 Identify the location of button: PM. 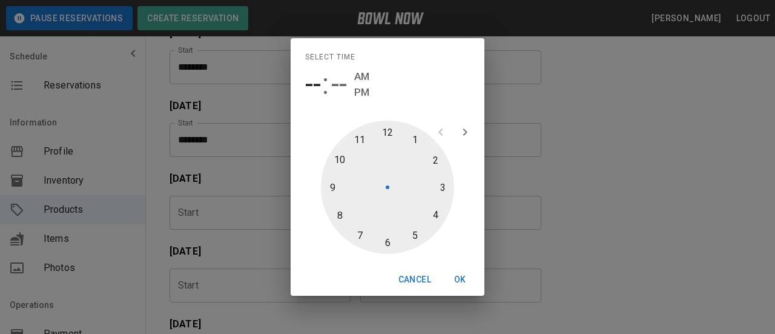
(362, 92).